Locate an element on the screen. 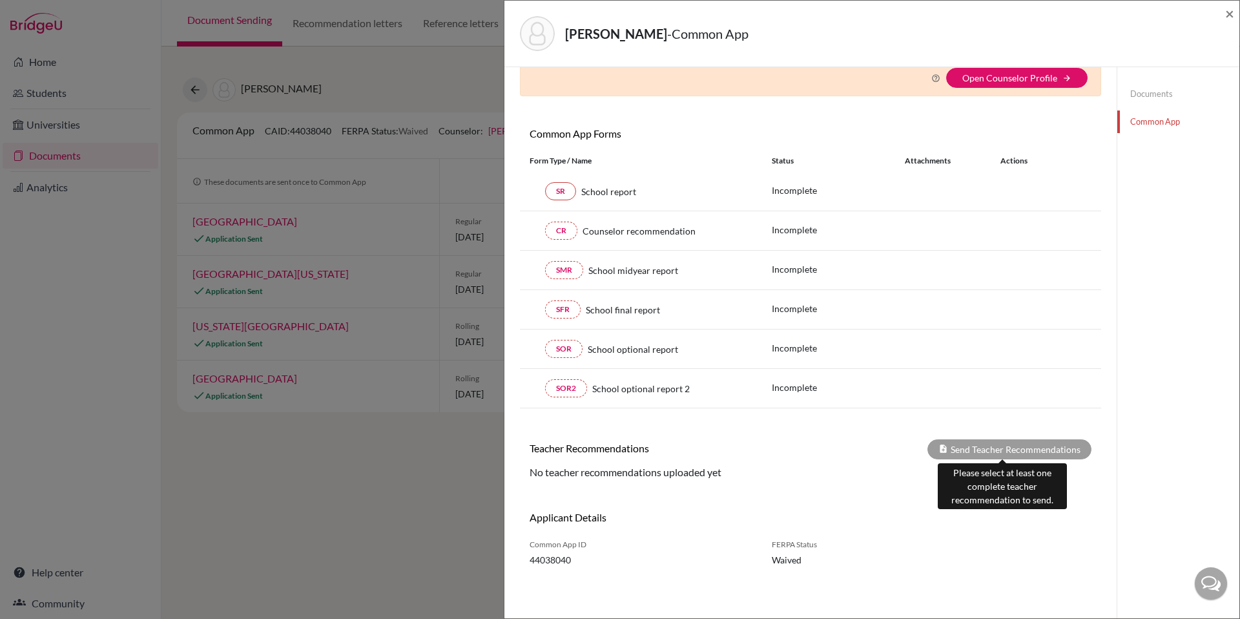  i: arrow_forward is located at coordinates (1067, 78).